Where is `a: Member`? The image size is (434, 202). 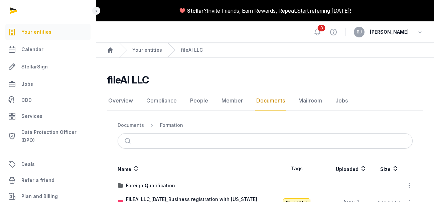 a: Member is located at coordinates (232, 101).